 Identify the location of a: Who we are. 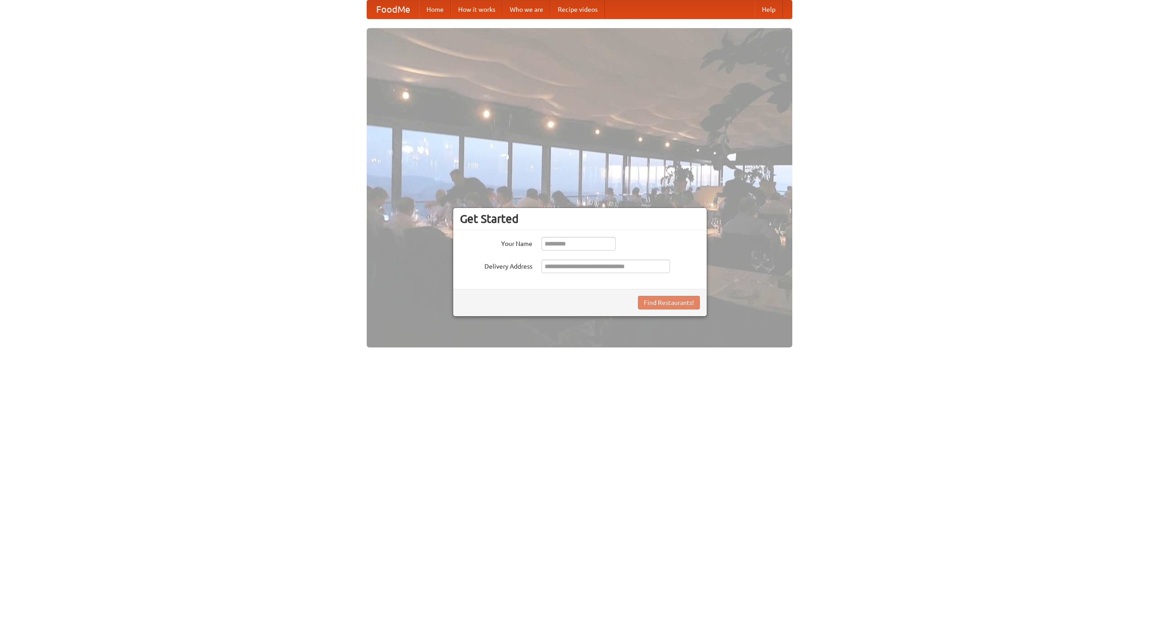
(527, 10).